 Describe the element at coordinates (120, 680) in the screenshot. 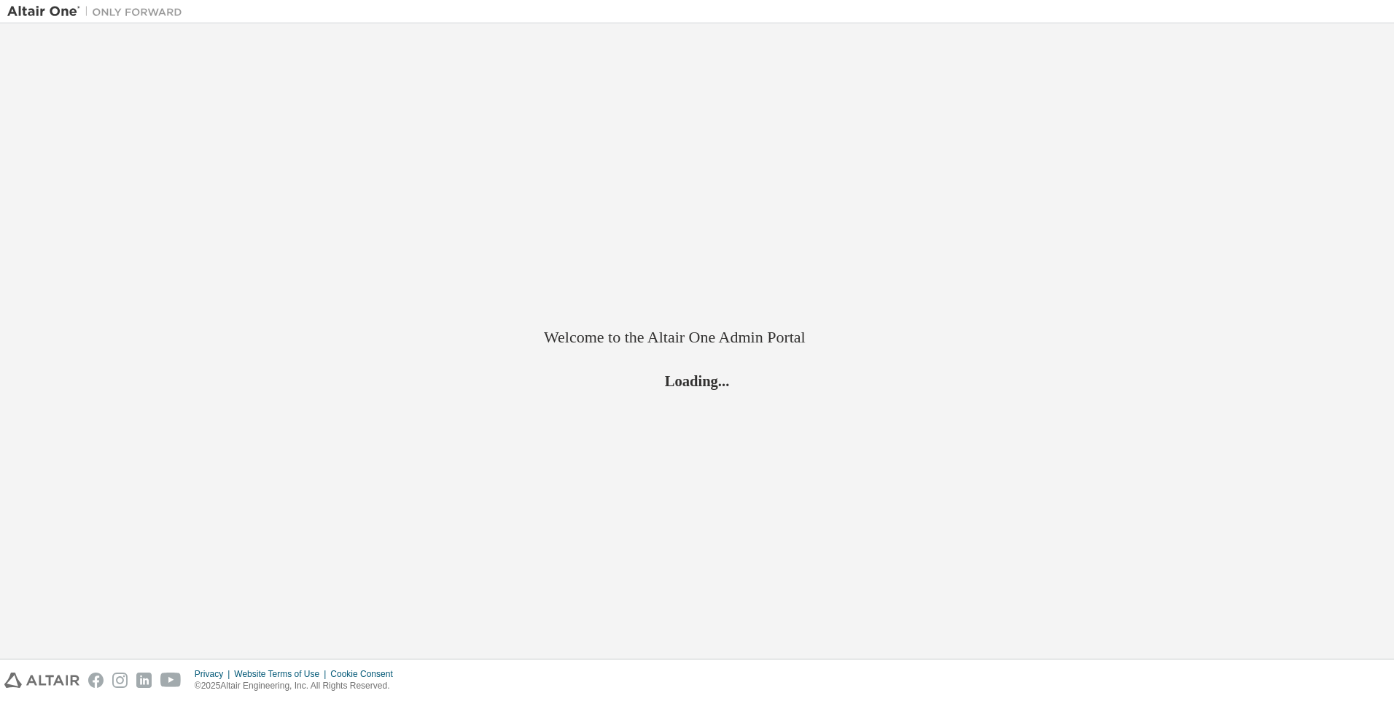

I see `img: instagram.svg` at that location.